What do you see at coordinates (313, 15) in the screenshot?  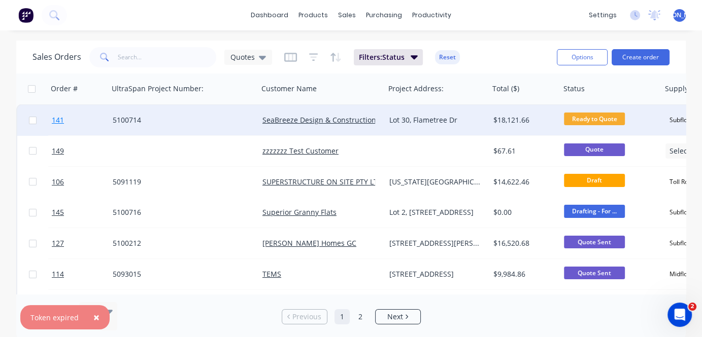 I see `div: products` at bounding box center [313, 15].